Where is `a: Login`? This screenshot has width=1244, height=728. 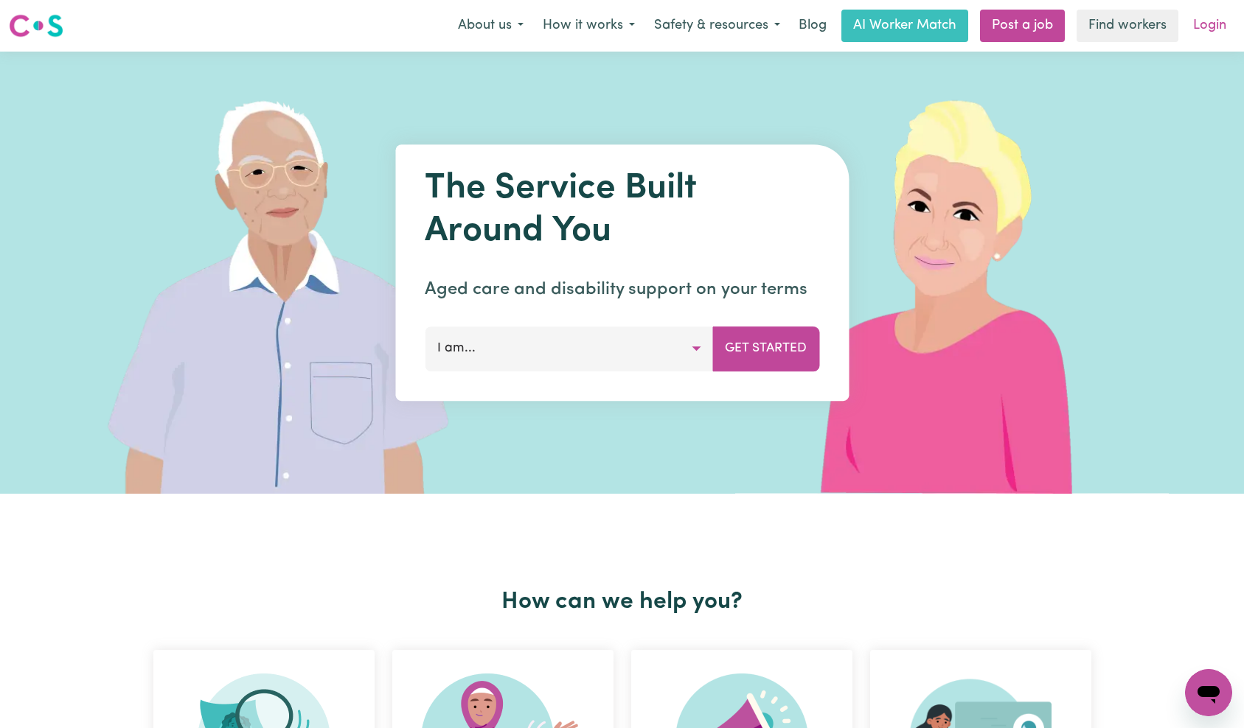 a: Login is located at coordinates (1209, 26).